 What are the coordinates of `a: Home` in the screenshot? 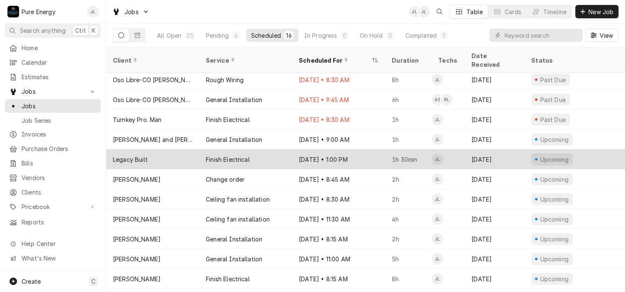 It's located at (53, 48).